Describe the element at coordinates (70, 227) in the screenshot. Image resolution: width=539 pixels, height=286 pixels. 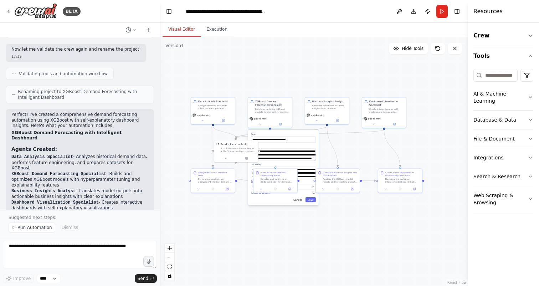
I see `button: Dismiss` at that location.